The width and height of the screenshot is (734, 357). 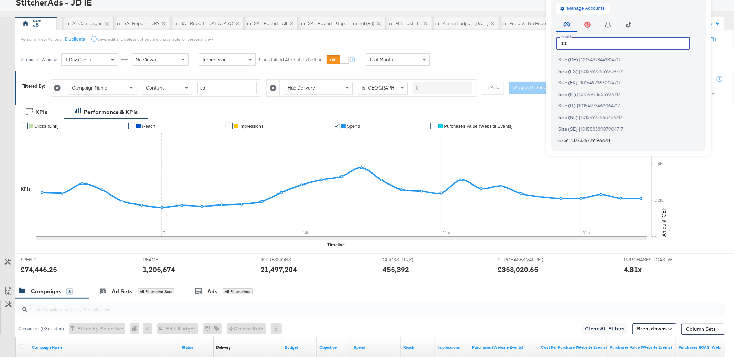 What do you see at coordinates (286, 259) in the screenshot?
I see `span: IMPRESSIONS` at bounding box center [286, 259].